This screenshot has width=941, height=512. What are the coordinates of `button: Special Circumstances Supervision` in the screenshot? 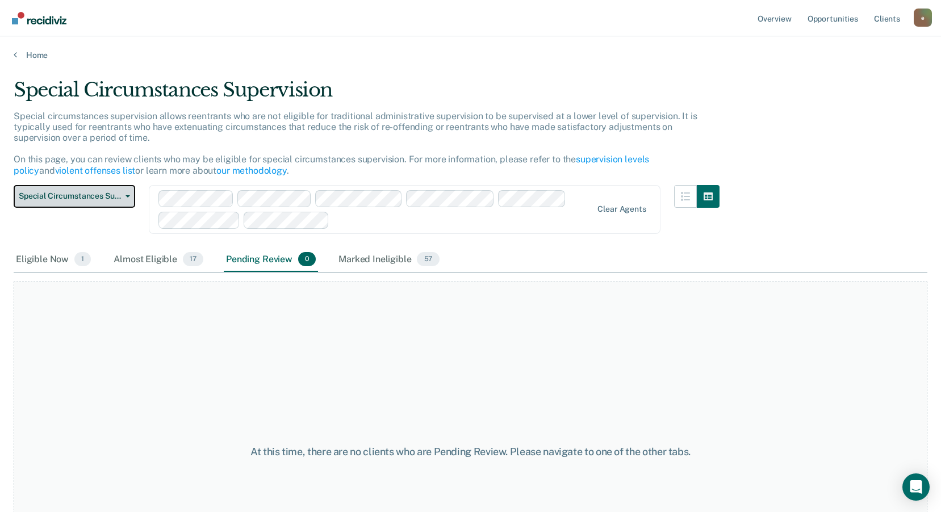 It's located at (74, 197).